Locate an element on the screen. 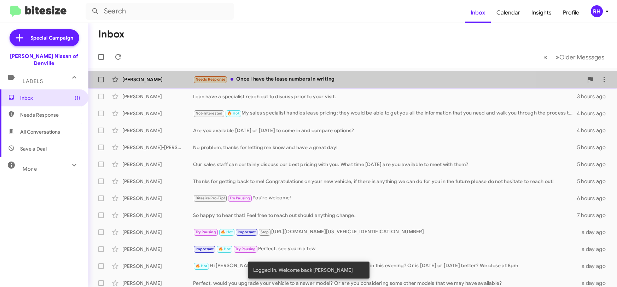 Image resolution: width=617 pixels, height=287 pixels. button: Previous is located at coordinates (545, 57).